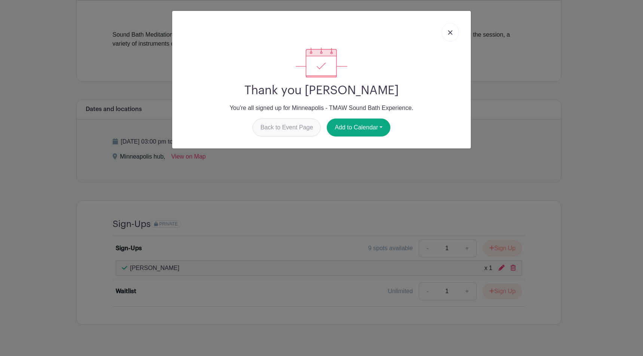  What do you see at coordinates (321, 62) in the screenshot?
I see `img: signup_complete-c468d5dda3e2740ee63a24cb0ba0d3ce5d8a4ecd24259e683200fb1569d990c8.svg` at bounding box center [321, 62].